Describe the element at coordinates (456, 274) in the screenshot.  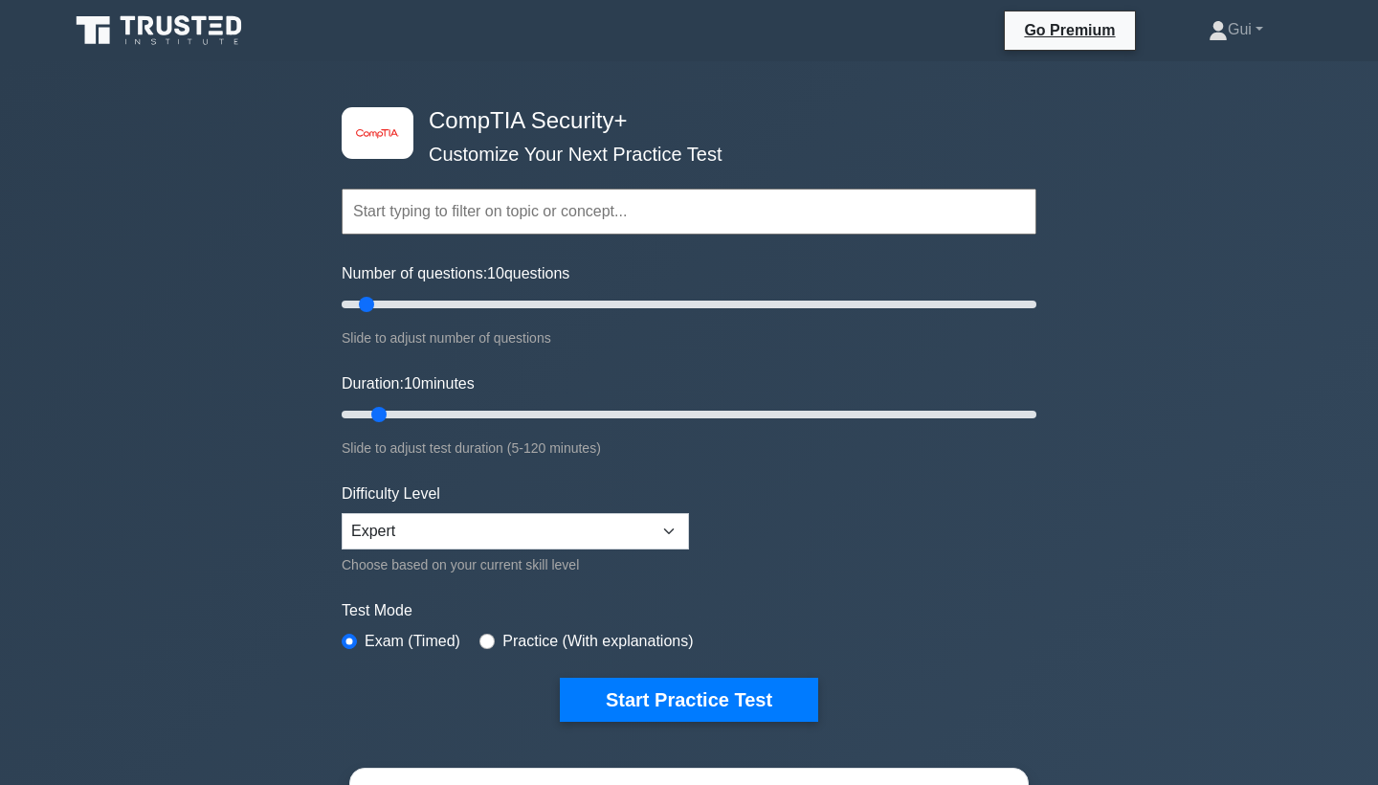
I see `label: Number of questions: questions` at that location.